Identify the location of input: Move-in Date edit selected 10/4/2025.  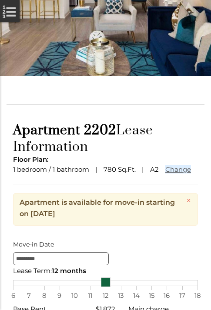
(61, 259).